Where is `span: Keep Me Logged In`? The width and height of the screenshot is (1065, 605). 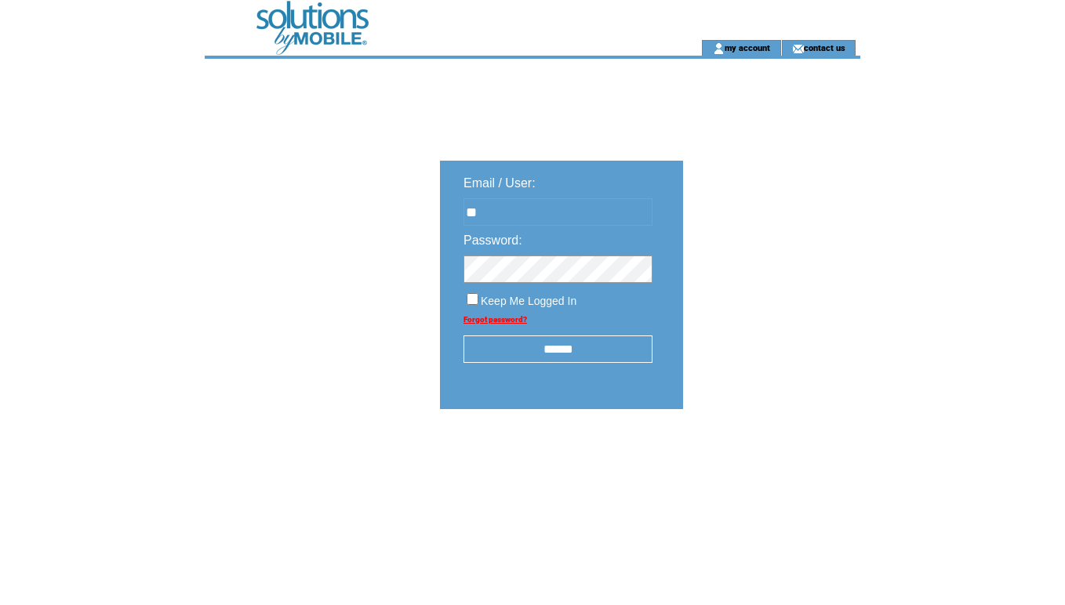
span: Keep Me Logged In is located at coordinates (528, 301).